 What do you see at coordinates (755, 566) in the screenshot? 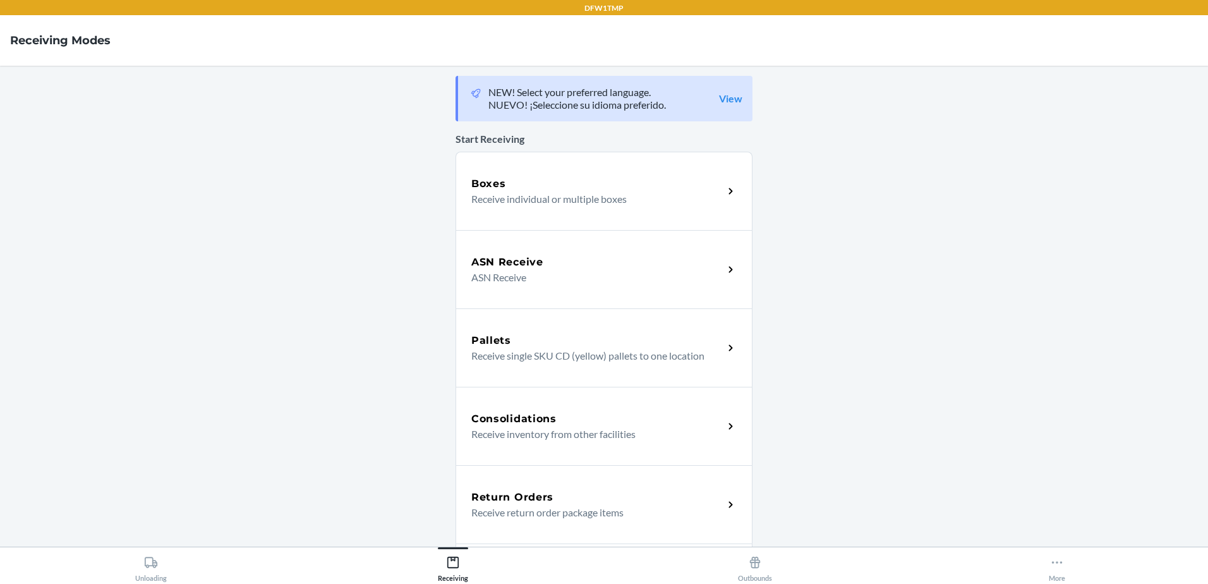
I see `div: Outbounds` at bounding box center [755, 566].